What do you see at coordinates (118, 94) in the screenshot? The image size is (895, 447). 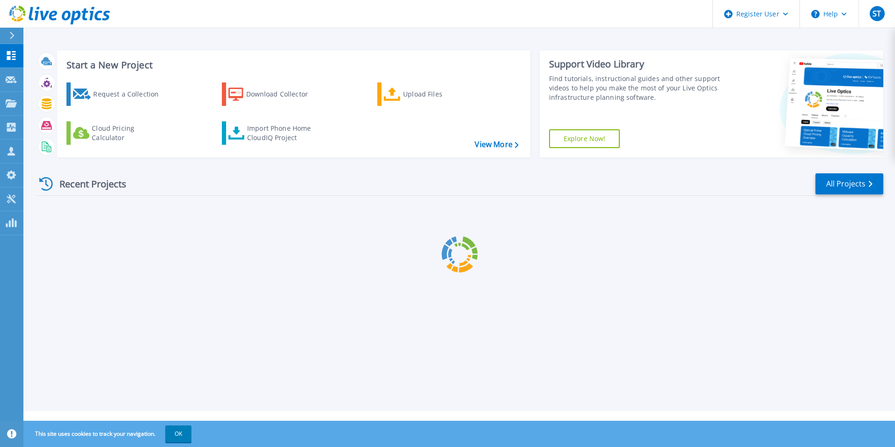 I see `a: Request a Collection` at bounding box center [118, 94].